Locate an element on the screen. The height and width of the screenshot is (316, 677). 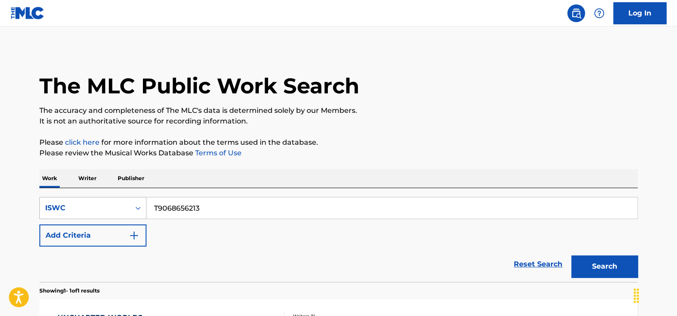
img: help is located at coordinates (599, 13).